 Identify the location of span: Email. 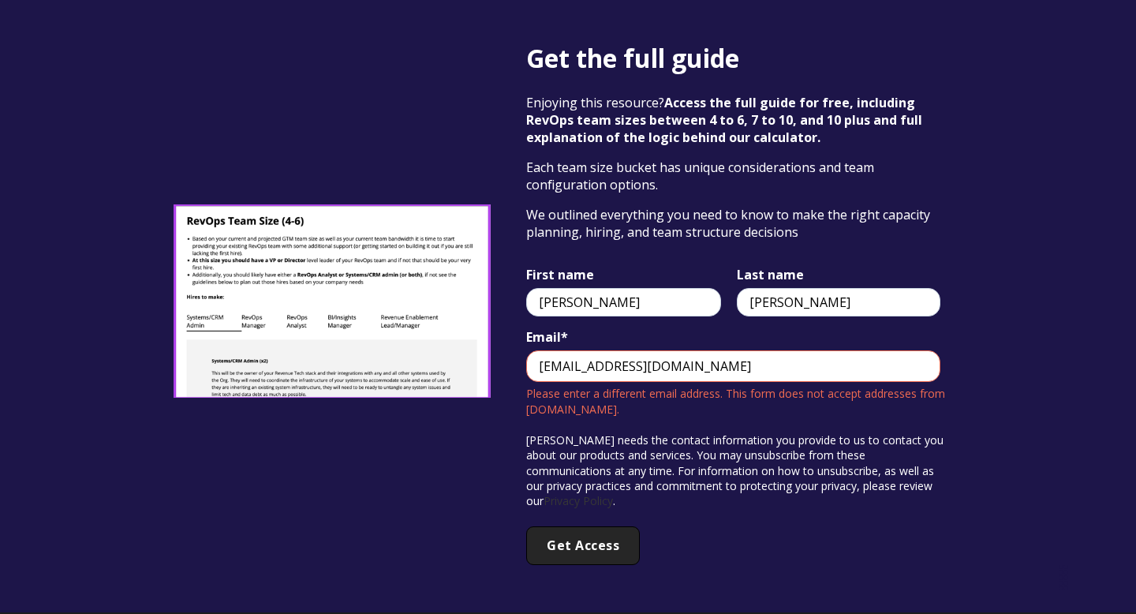
(543, 337).